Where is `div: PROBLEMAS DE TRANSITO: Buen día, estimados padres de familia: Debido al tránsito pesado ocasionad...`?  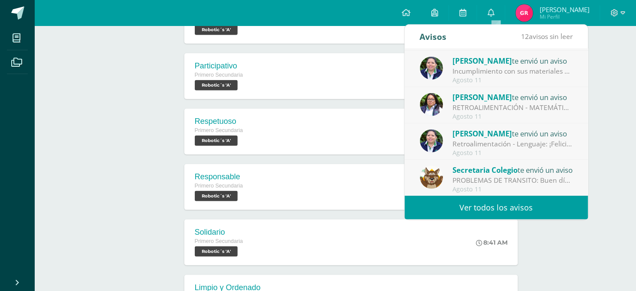
div: PROBLEMAS DE TRANSITO: Buen día, estimados padres de familia: Debido al tránsito pesado ocasionad... is located at coordinates (513, 180).